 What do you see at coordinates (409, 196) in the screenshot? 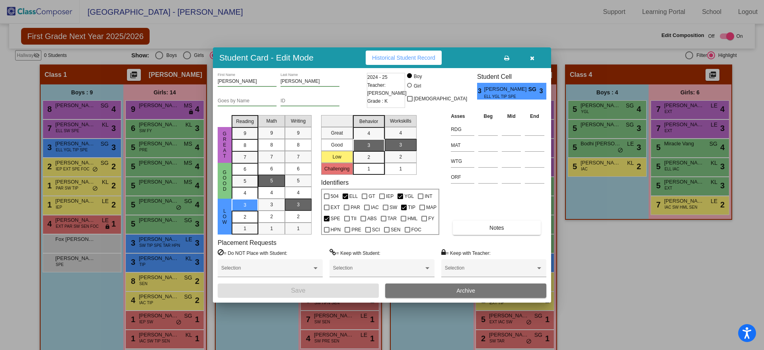
I see `span: YGL` at bounding box center [409, 196].